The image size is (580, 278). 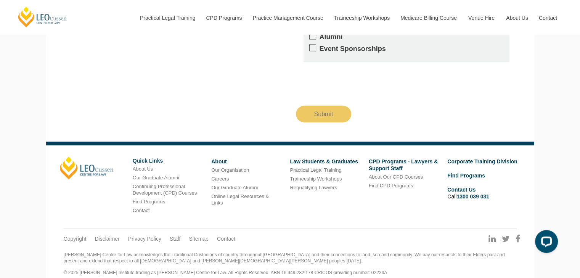 I want to click on a: CPD Programs, so click(x=224, y=18).